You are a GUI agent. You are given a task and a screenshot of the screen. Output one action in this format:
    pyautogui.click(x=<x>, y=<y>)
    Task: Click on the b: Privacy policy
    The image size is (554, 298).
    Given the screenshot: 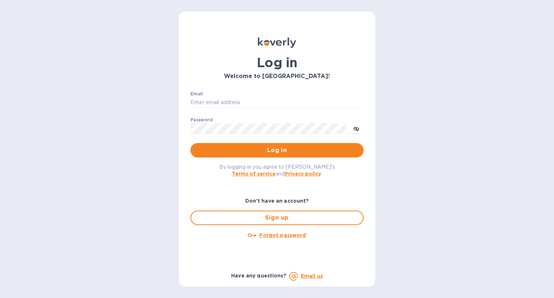 What is the action you would take?
    pyautogui.click(x=303, y=174)
    